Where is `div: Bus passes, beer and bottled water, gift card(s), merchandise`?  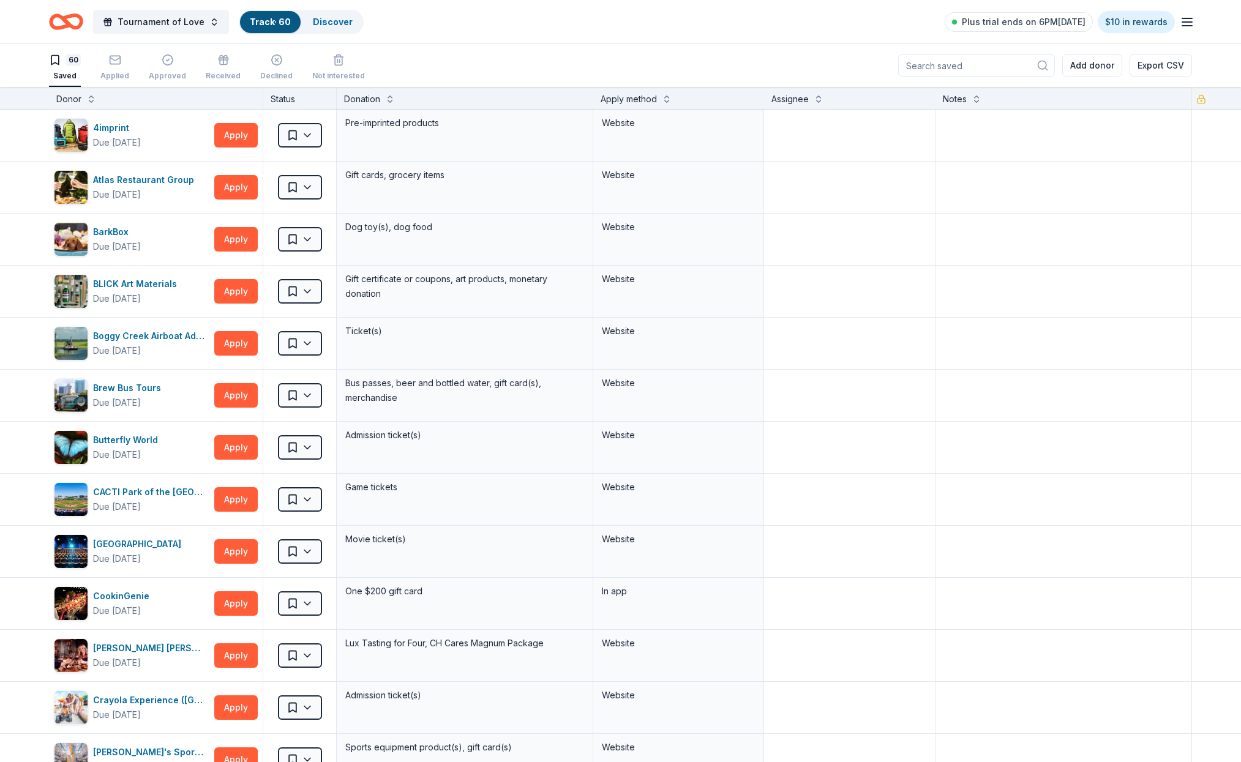 div: Bus passes, beer and bottled water, gift card(s), merchandise is located at coordinates (465, 391).